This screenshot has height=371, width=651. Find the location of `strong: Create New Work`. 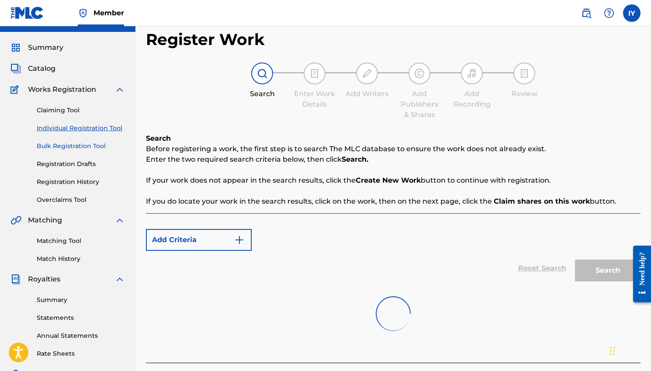

strong: Create New Work is located at coordinates (388, 180).